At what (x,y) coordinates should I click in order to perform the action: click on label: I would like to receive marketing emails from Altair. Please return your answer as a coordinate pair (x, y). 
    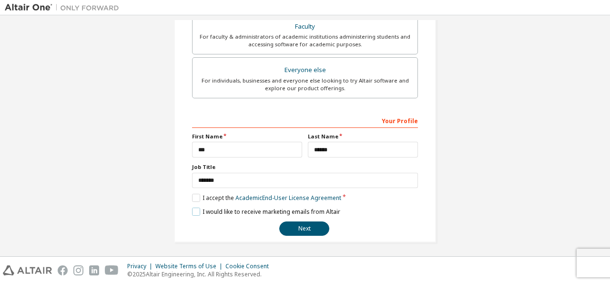
    Looking at the image, I should click on (266, 211).